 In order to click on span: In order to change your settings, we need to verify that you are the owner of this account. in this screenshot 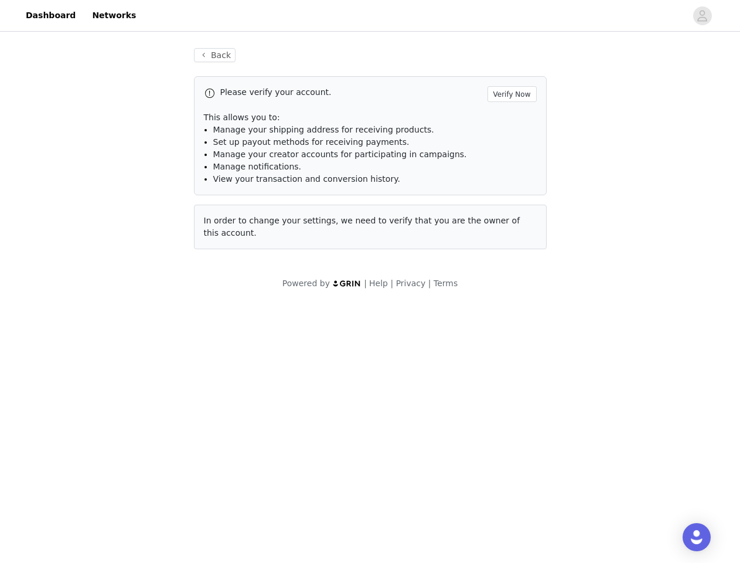, I will do `click(362, 226)`.